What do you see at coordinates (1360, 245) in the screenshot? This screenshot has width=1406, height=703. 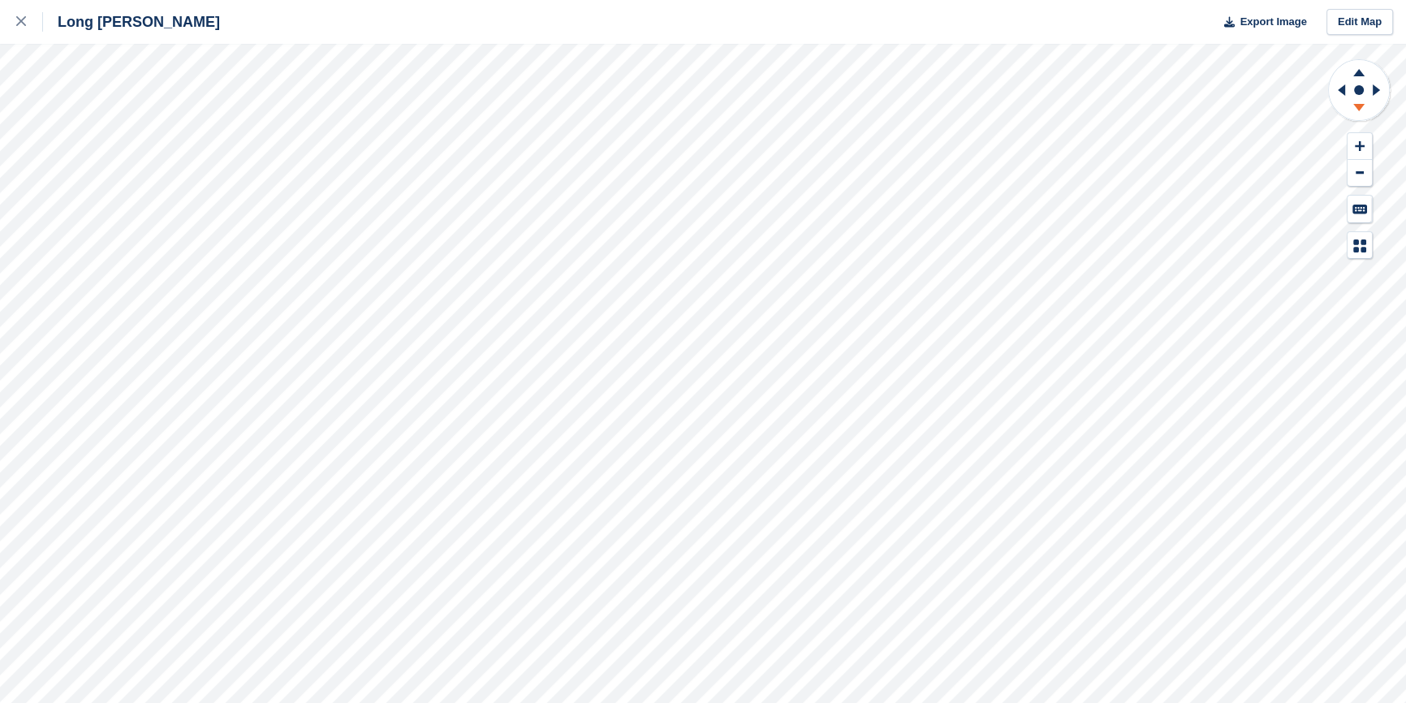 I see `button: Map Legend` at bounding box center [1360, 245].